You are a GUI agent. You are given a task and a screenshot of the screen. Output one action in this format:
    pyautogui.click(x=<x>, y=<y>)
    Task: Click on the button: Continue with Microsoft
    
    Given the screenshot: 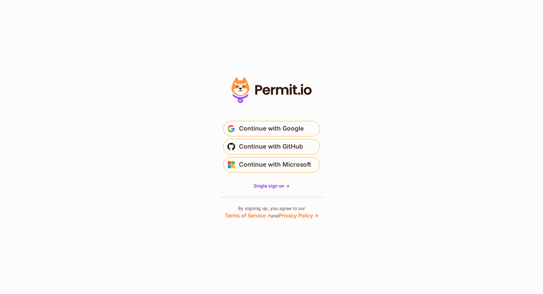 What is the action you would take?
    pyautogui.click(x=271, y=165)
    